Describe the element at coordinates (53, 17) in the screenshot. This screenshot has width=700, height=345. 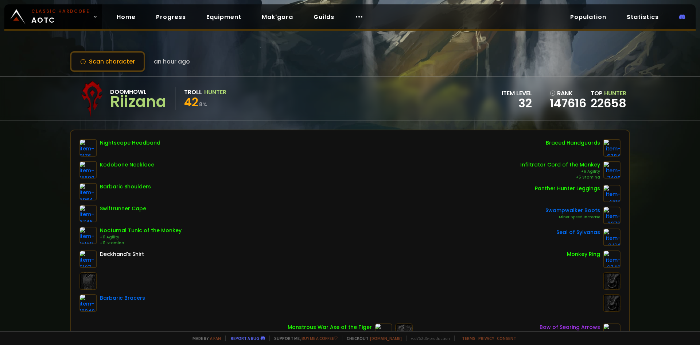
I see `a: Classic HardcoreAOTC` at that location.